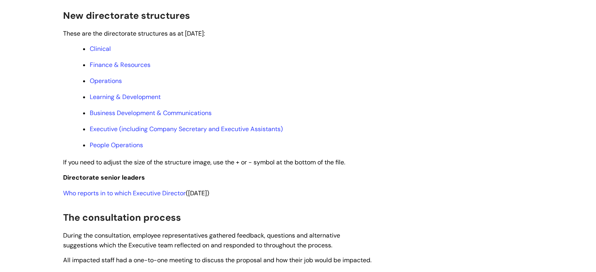 The height and width of the screenshot is (272, 596). What do you see at coordinates (204, 162) in the screenshot?
I see `span: If you need to adjust the size of the structure image, use the + or - symbol at the bottom of the...` at bounding box center [204, 162].